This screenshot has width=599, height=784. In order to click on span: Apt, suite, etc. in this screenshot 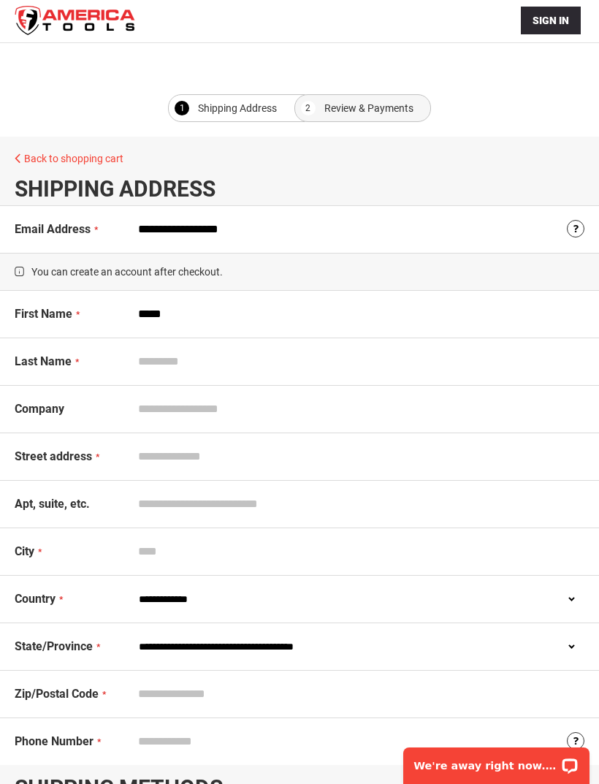, I will do `click(52, 504)`.